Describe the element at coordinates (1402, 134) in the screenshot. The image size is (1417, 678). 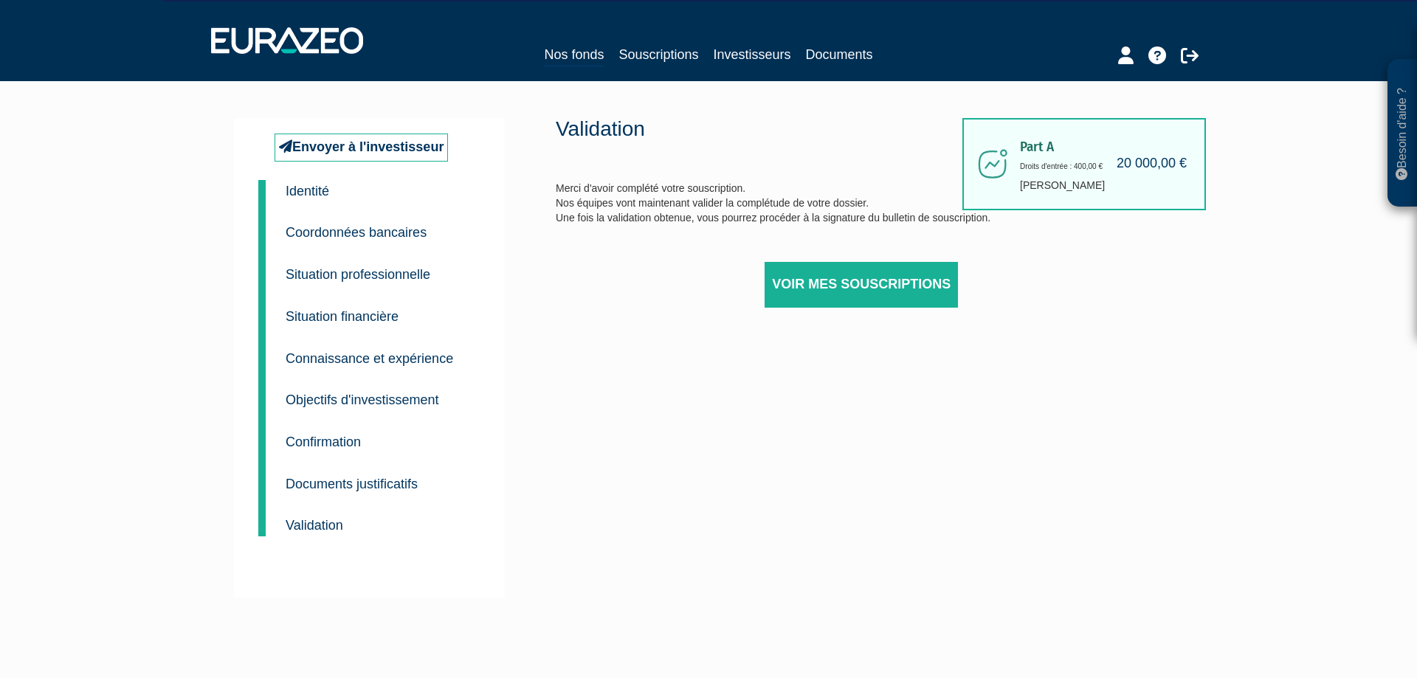
I see `p: Besoin d'aide ?` at that location.